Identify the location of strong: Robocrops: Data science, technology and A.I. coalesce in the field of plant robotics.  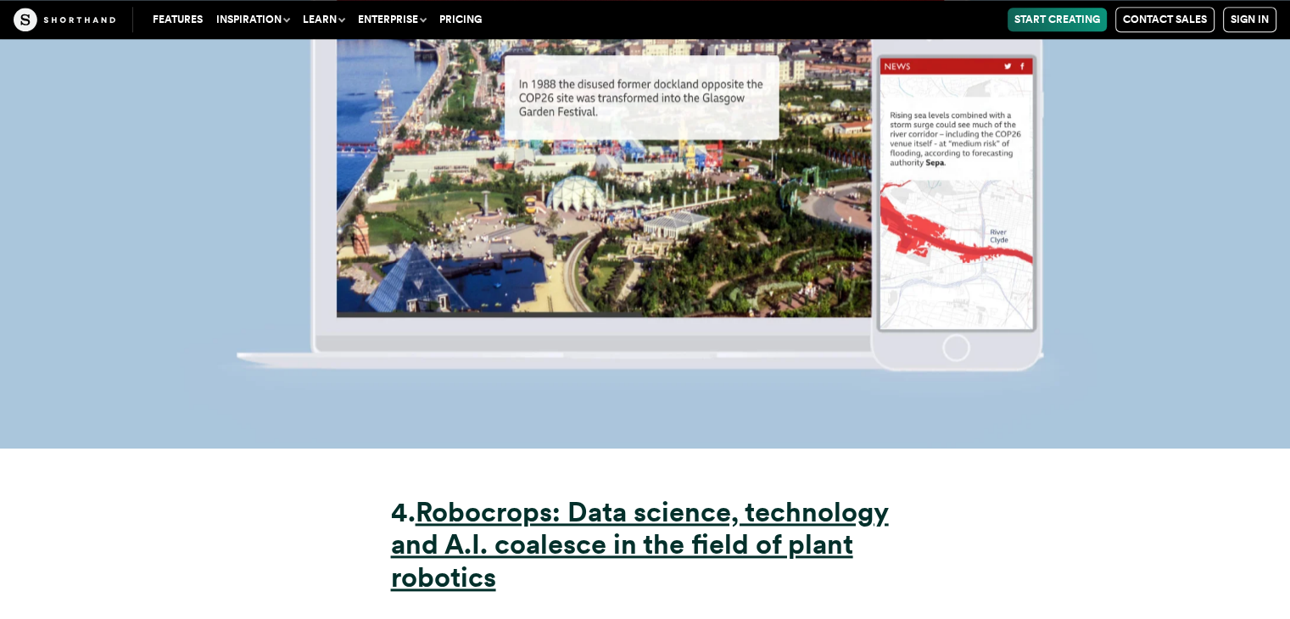
(639, 544).